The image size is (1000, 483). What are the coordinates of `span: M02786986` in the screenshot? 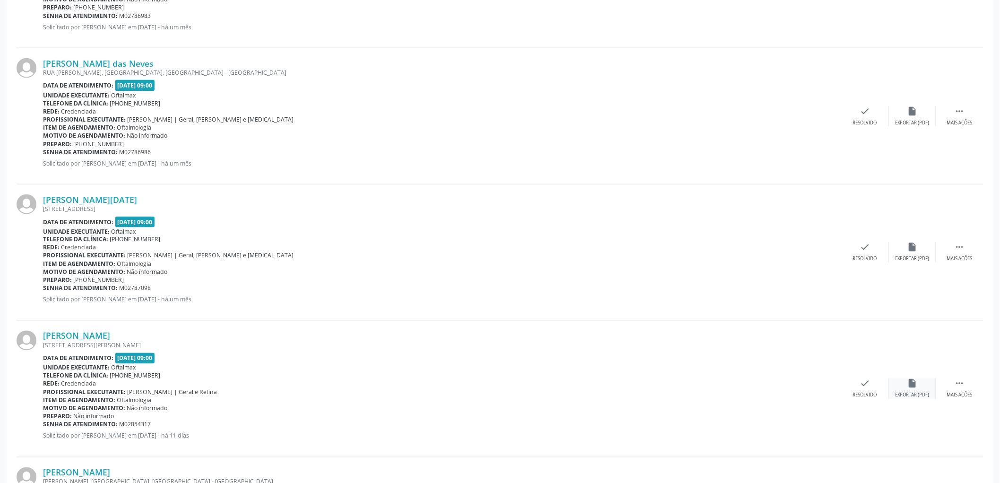 It's located at (135, 152).